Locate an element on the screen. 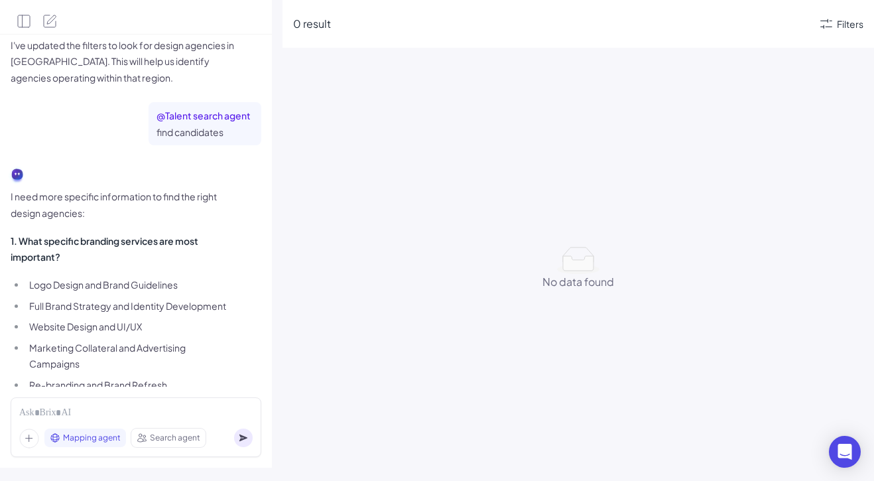 This screenshot has height=481, width=874. div: No data found is located at coordinates (578, 282).